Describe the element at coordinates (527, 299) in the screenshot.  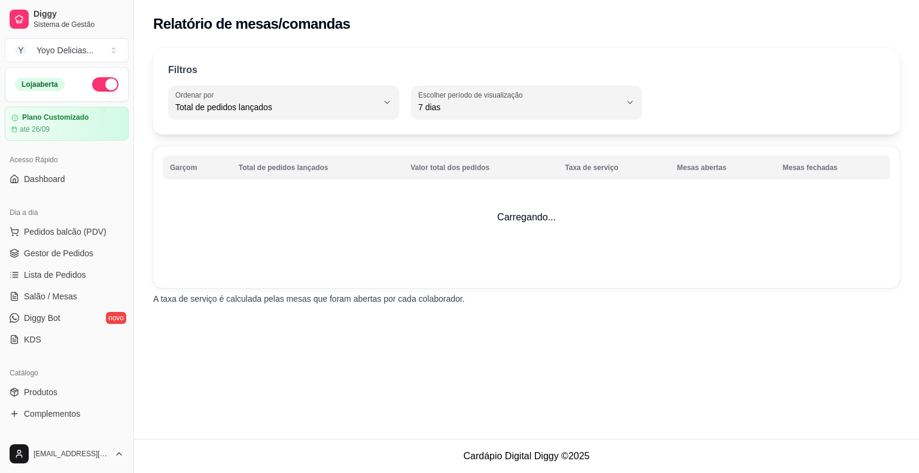
I see `p: A taxa de serviço é calculada pelas mesas que foram abertas por cada colaborador.` at that location.